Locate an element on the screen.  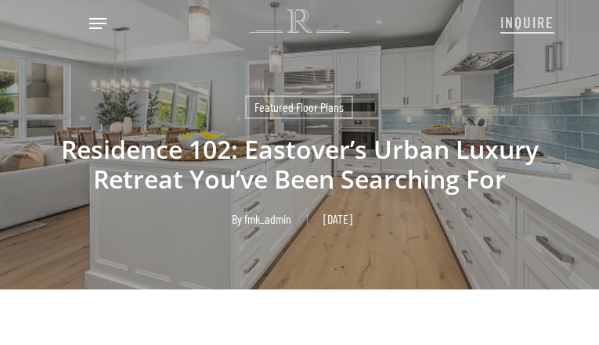
a: fmk_admin is located at coordinates (268, 218).